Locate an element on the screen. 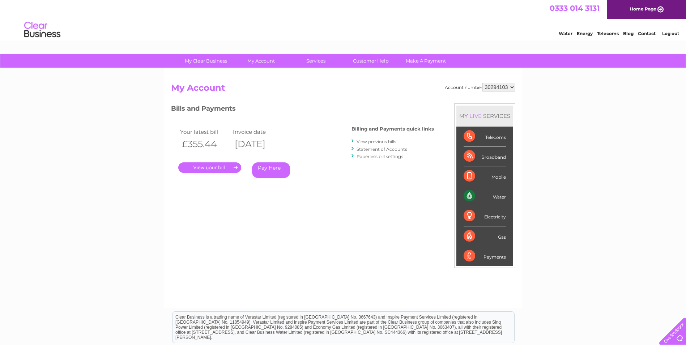 This screenshot has width=686, height=345. img: logo.png is located at coordinates (42, 30).